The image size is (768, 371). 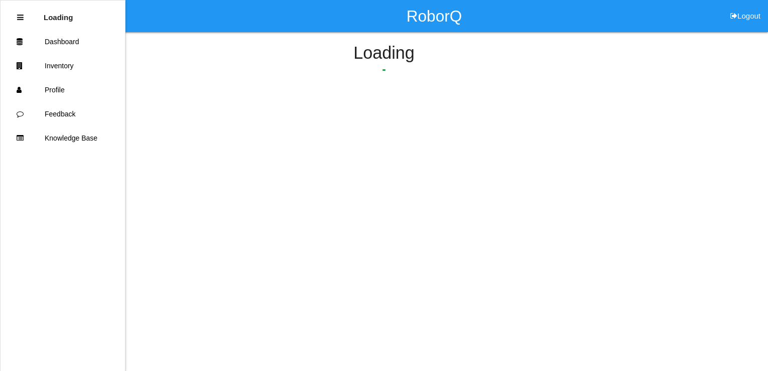 I want to click on a: Dashboard, so click(x=63, y=42).